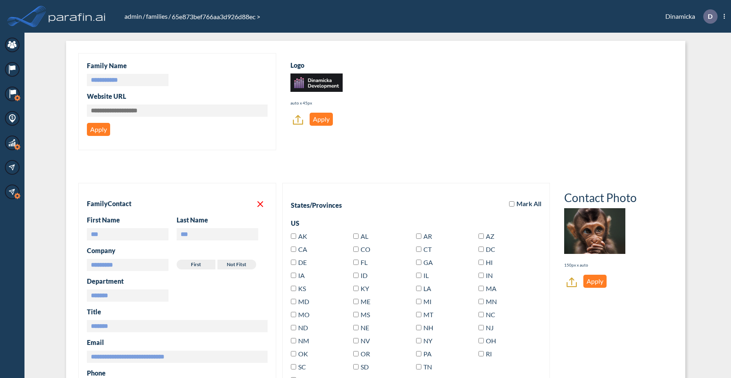  I want to click on p: D, so click(710, 16).